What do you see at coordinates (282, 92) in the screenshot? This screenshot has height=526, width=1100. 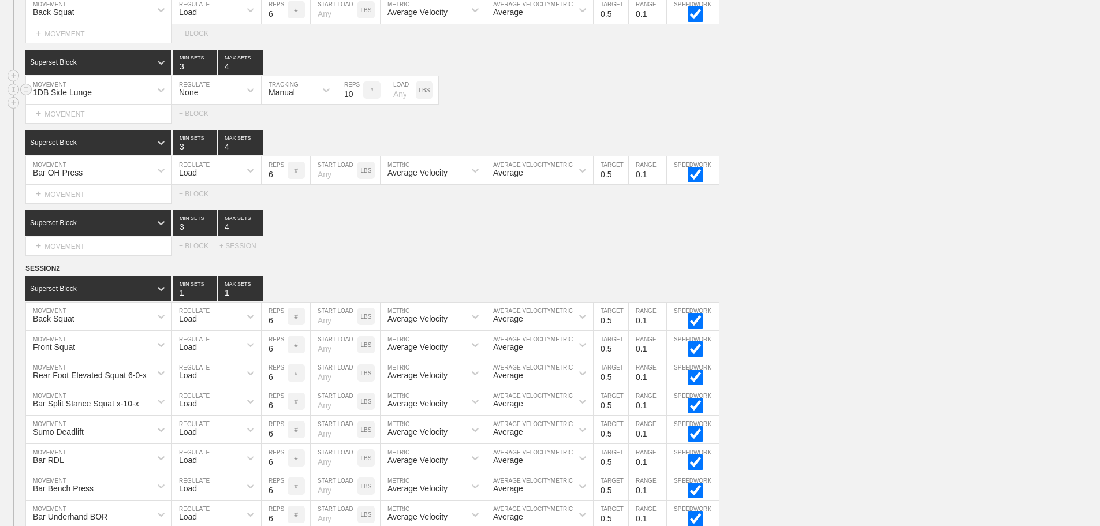 I see `div: Manual` at bounding box center [282, 92].